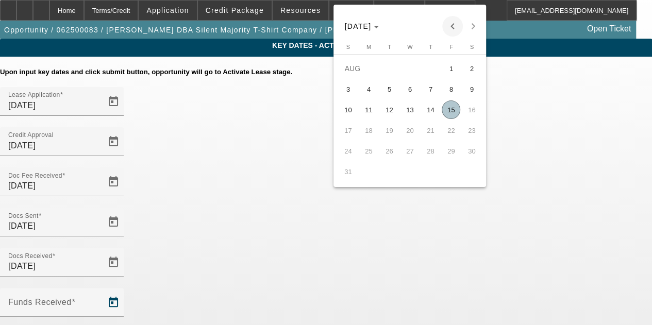 The height and width of the screenshot is (325, 652). I want to click on button: August 30, 2025, so click(472, 151).